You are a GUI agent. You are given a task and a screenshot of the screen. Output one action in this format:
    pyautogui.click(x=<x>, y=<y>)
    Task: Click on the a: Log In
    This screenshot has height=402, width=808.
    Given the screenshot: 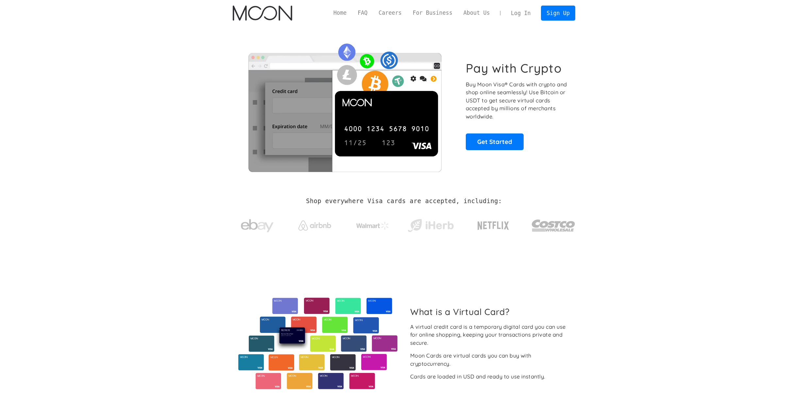 What is the action you would take?
    pyautogui.click(x=521, y=13)
    